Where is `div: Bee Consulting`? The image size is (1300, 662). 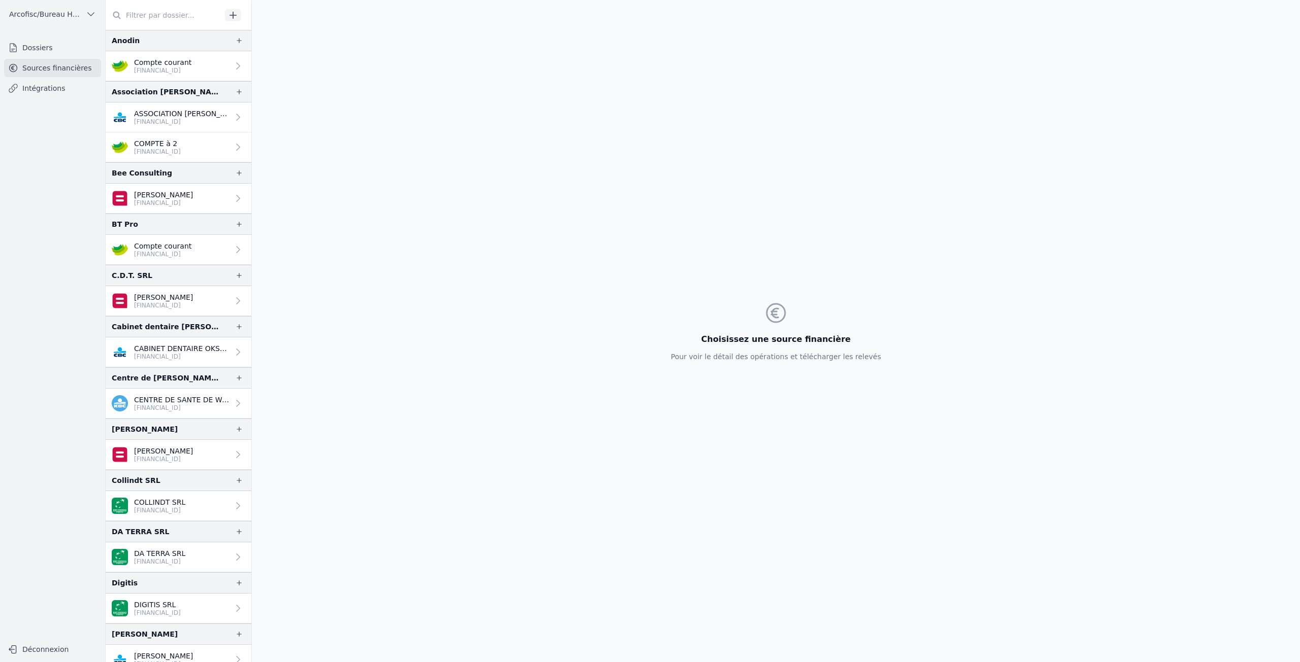
div: Bee Consulting is located at coordinates (142, 173).